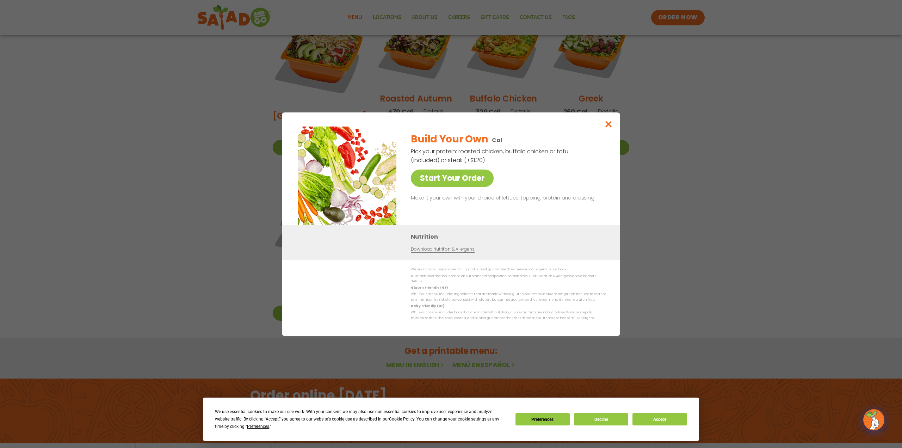  I want to click on a: Start Your Order, so click(452, 178).